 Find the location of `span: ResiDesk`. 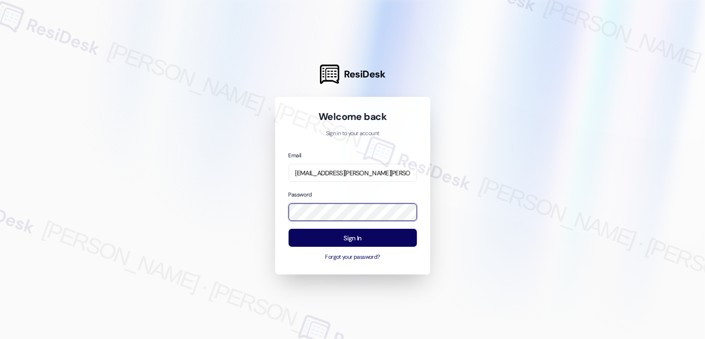

span: ResiDesk is located at coordinates (364, 74).